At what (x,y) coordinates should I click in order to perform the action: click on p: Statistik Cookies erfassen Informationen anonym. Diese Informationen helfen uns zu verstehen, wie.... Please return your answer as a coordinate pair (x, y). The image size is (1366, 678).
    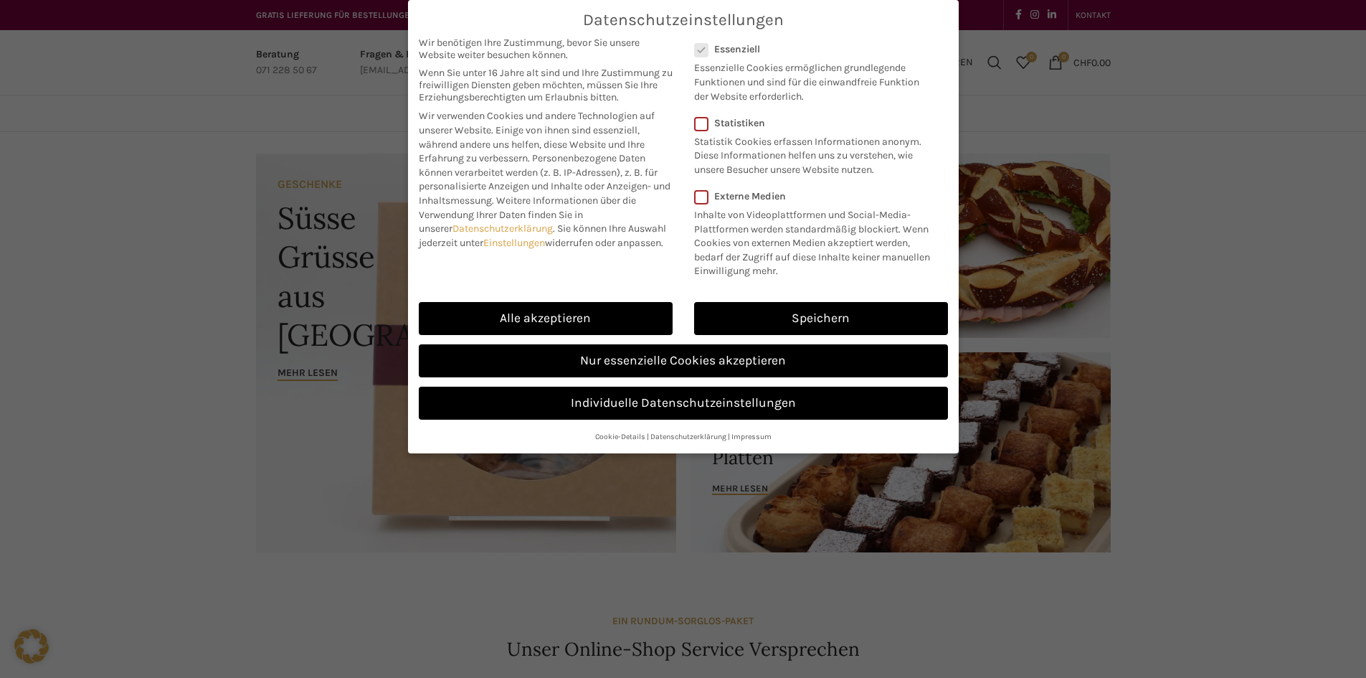
    Looking at the image, I should click on (812, 153).